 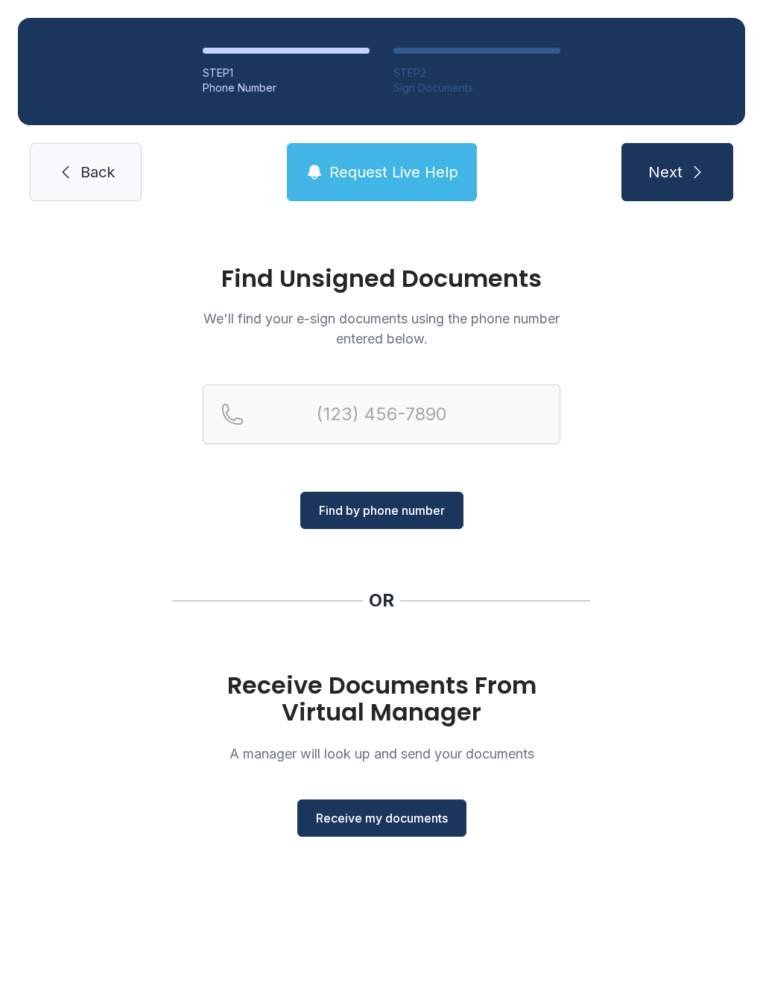 What do you see at coordinates (393, 172) in the screenshot?
I see `span: Request Live Help` at bounding box center [393, 172].